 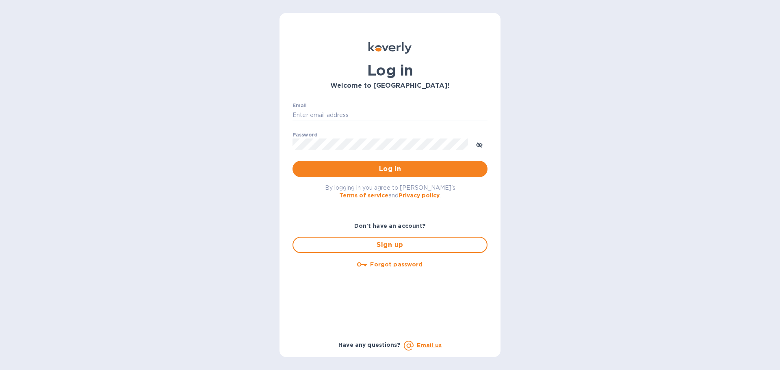 What do you see at coordinates (364, 195) in the screenshot?
I see `a: Terms of service` at bounding box center [364, 195].